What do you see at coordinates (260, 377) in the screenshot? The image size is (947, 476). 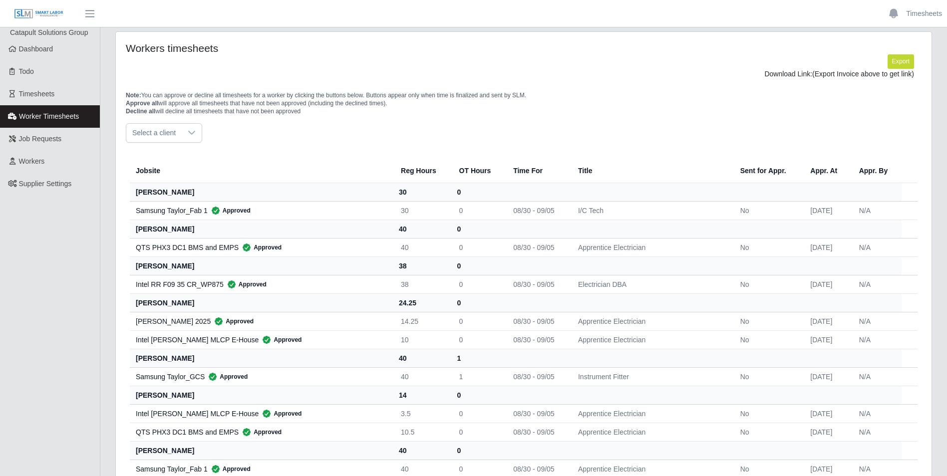 I see `div: Samsung Taylor_GCS` at bounding box center [260, 377].